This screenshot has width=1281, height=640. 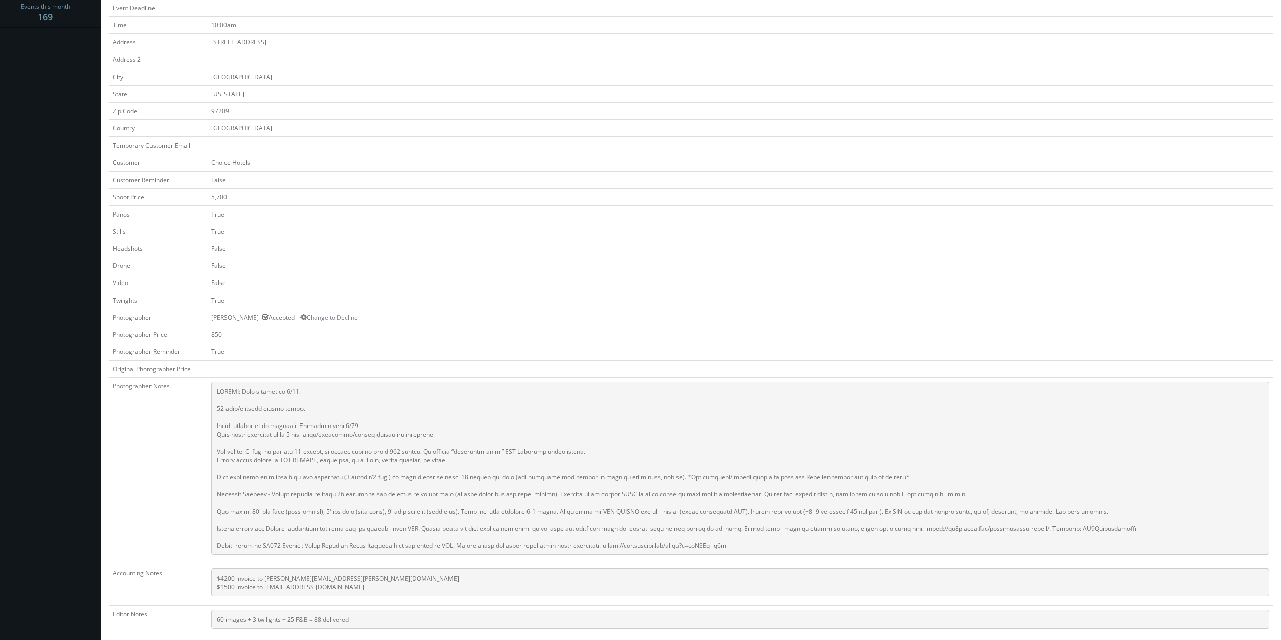 I want to click on td: Shoot Price, so click(x=158, y=197).